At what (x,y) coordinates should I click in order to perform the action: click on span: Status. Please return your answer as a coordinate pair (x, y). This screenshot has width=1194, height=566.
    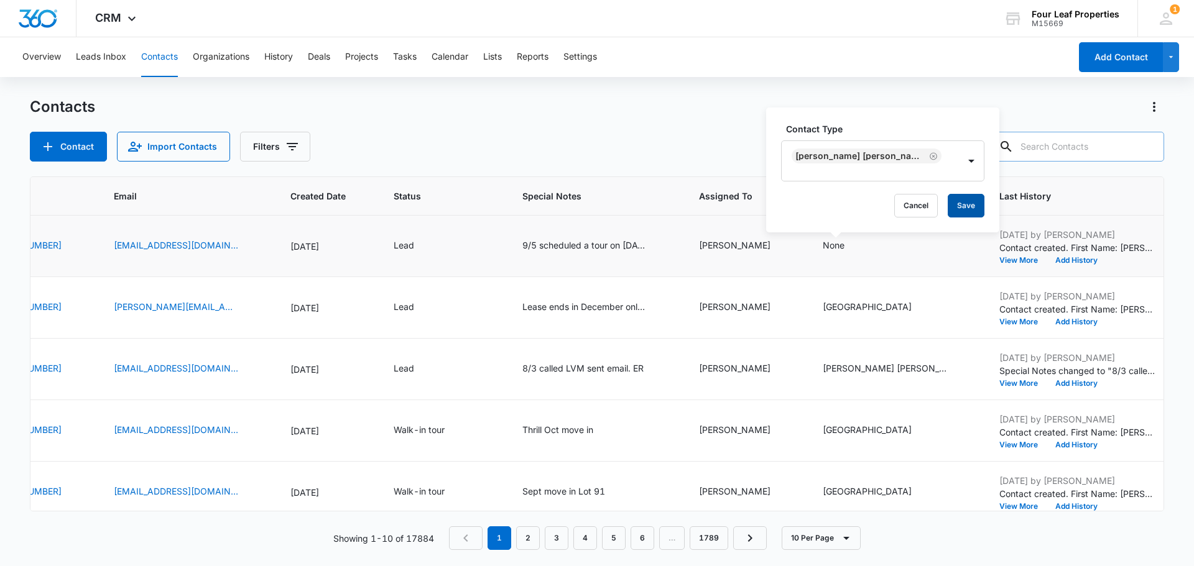
    Looking at the image, I should click on (434, 196).